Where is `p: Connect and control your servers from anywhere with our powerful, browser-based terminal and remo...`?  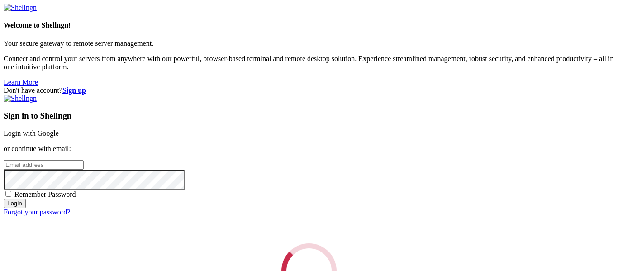
p: Connect and control your servers from anywhere with our powerful, browser-based terminal and remo... is located at coordinates (309, 63).